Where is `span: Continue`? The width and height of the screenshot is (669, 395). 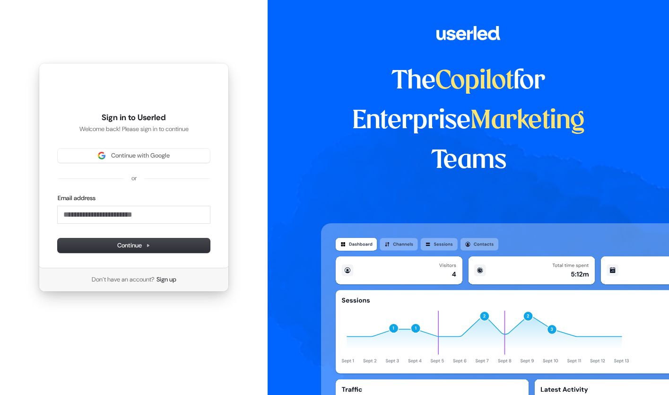 span: Continue is located at coordinates (134, 245).